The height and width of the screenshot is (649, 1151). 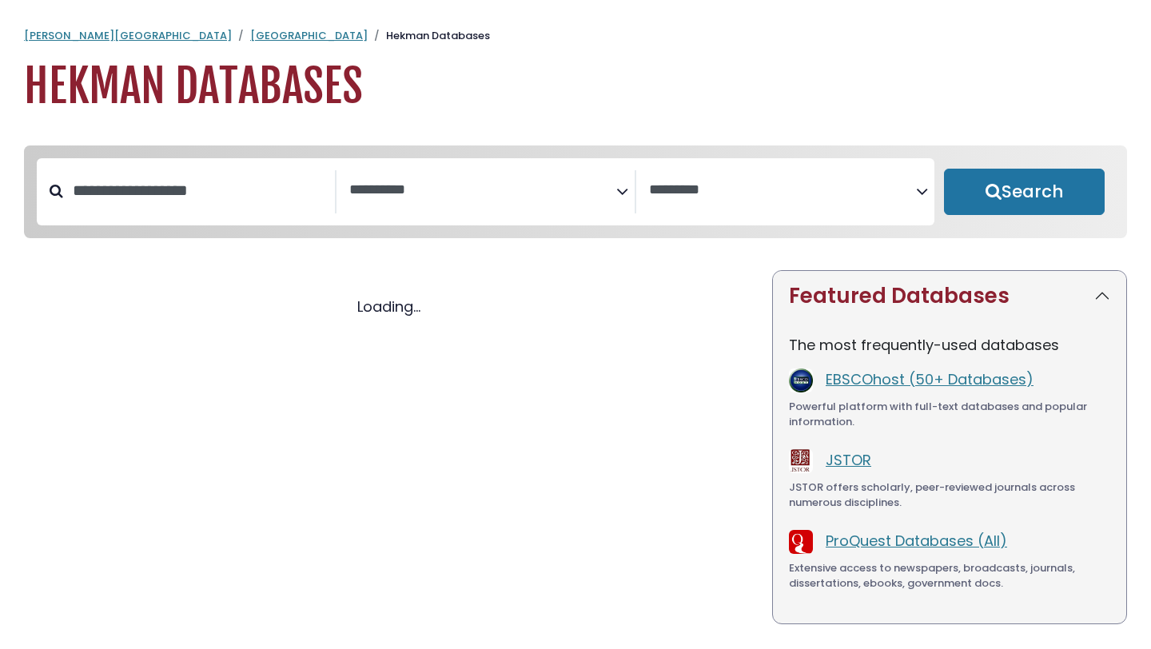 I want to click on p: The most frequently-used databases, so click(x=949, y=344).